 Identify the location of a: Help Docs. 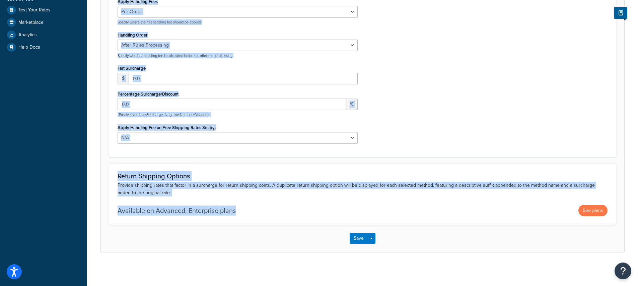
(44, 47).